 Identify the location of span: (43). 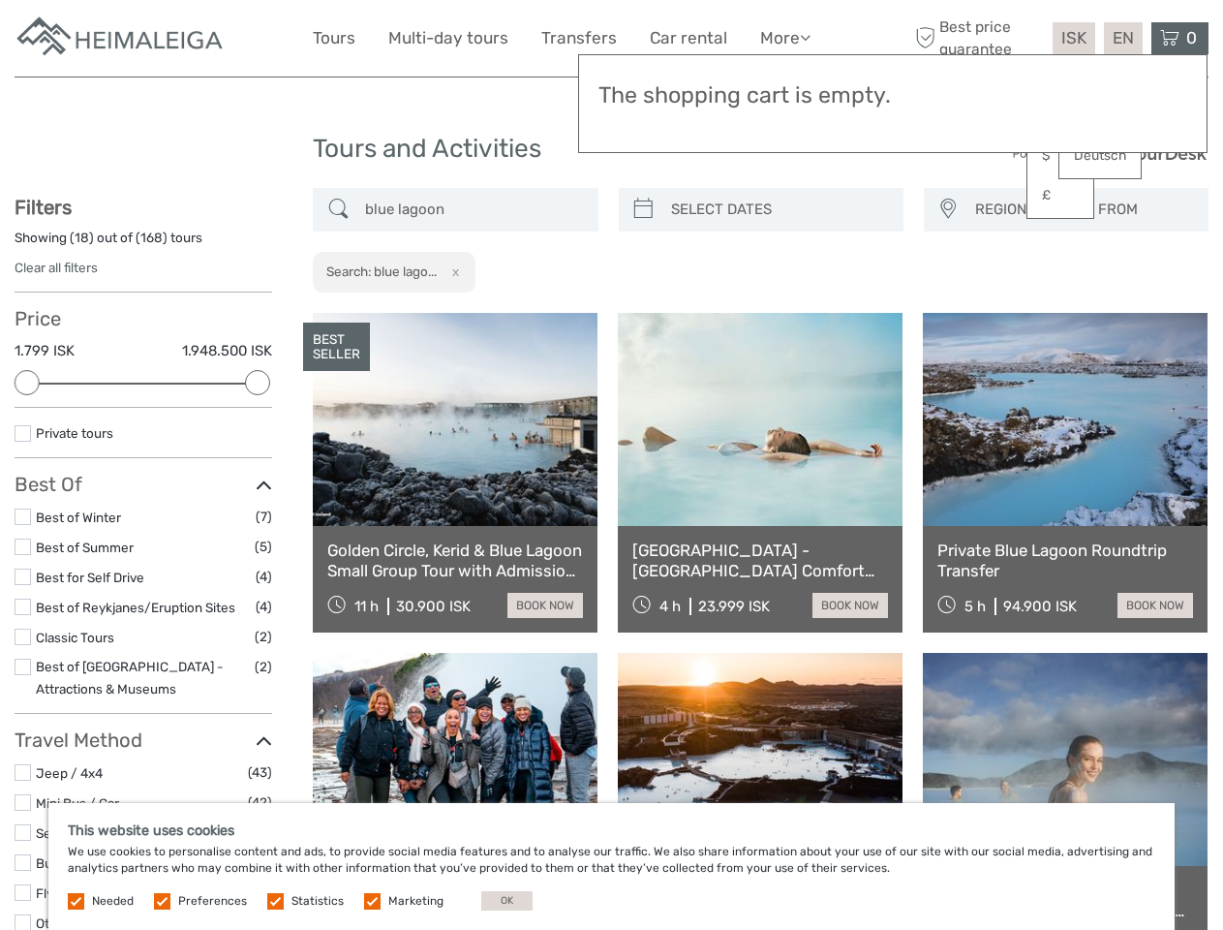
(260, 772).